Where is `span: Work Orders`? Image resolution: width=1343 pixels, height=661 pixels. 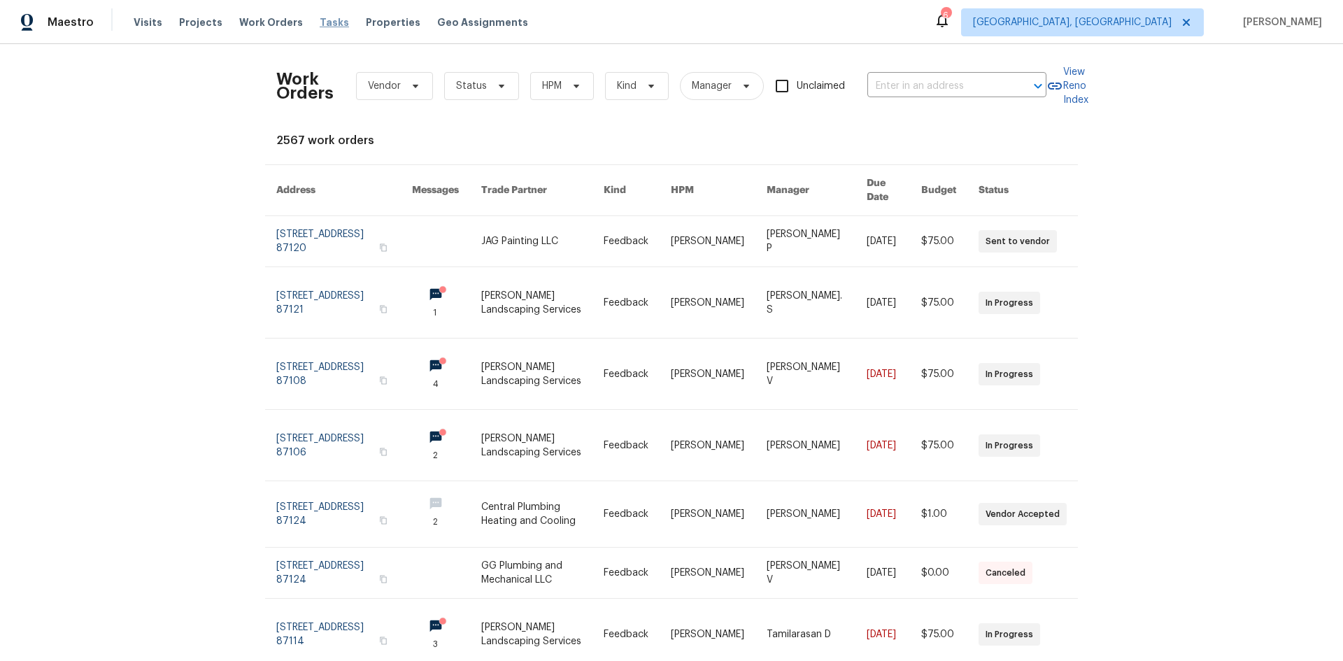 span: Work Orders is located at coordinates (271, 22).